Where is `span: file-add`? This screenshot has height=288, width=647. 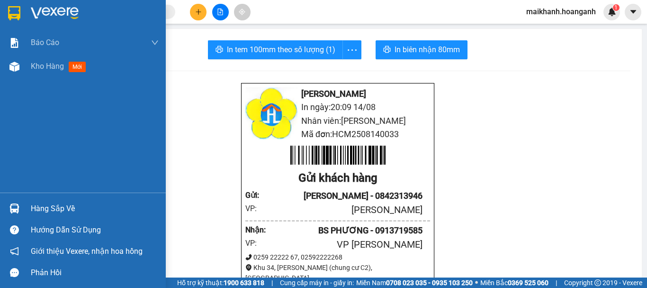 span: file-add is located at coordinates (220, 12).